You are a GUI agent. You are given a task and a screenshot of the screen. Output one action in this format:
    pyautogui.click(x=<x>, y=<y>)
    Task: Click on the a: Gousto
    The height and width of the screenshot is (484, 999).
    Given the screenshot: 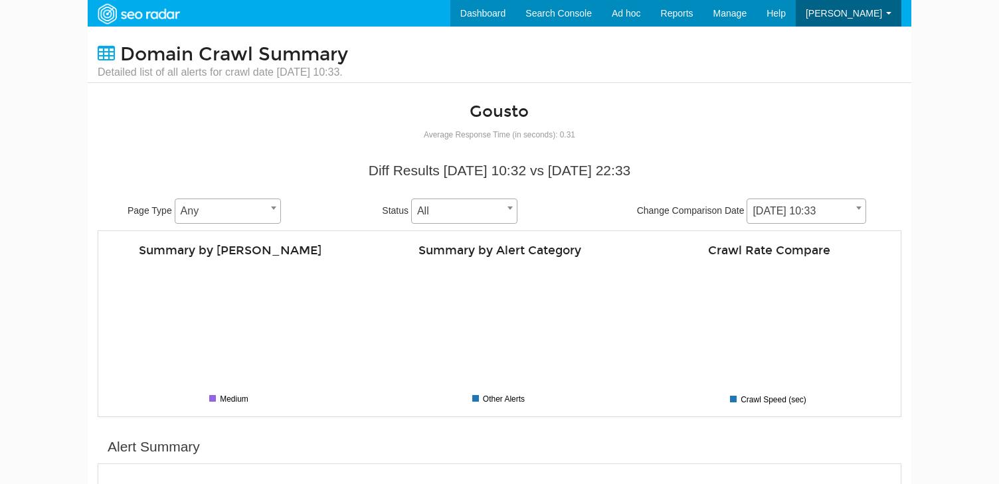 What is the action you would take?
    pyautogui.click(x=499, y=112)
    